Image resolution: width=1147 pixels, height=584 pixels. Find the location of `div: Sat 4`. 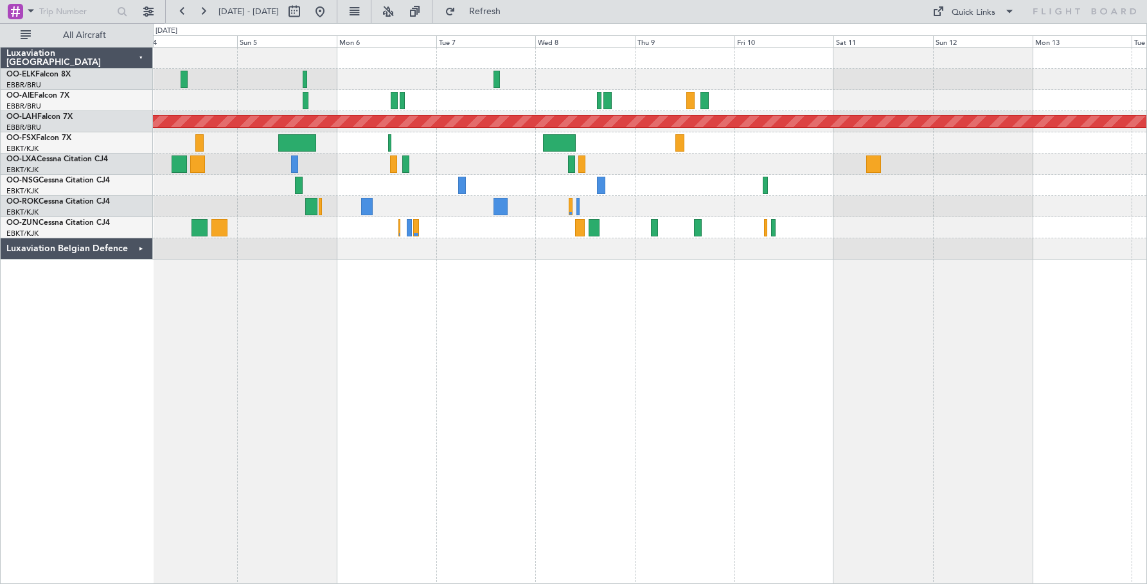

div: Sat 4 is located at coordinates (188, 41).